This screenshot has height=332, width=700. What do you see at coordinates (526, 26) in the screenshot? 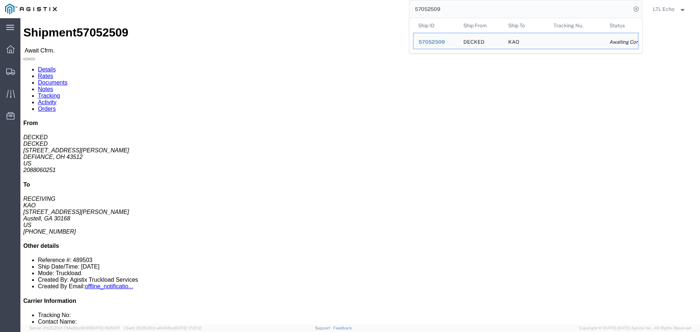
I see `th: Ship To` at bounding box center [526, 26].